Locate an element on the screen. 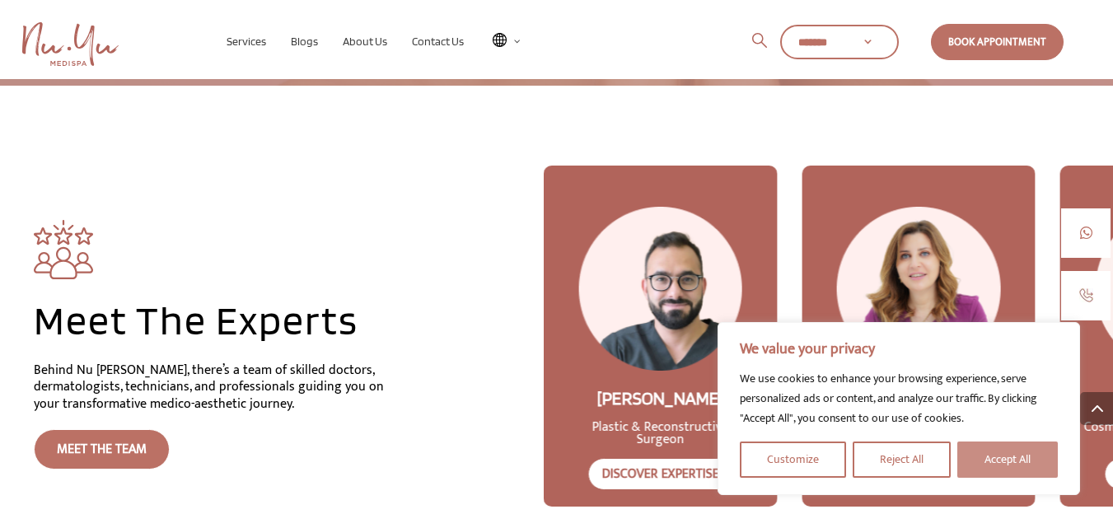  img: call-1.jpg is located at coordinates (1086, 295).